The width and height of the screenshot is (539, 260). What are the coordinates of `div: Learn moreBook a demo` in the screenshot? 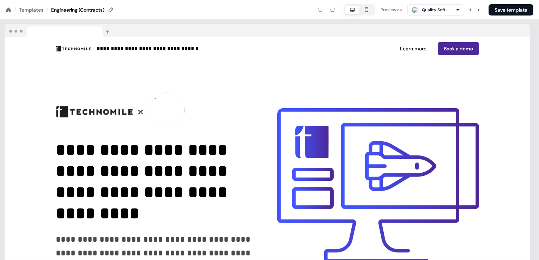 It's located at (374, 49).